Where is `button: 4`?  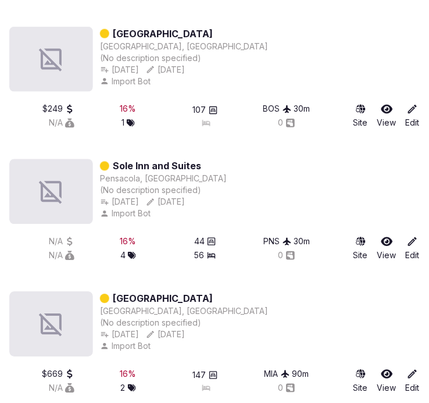
button: 4 is located at coordinates (128, 256).